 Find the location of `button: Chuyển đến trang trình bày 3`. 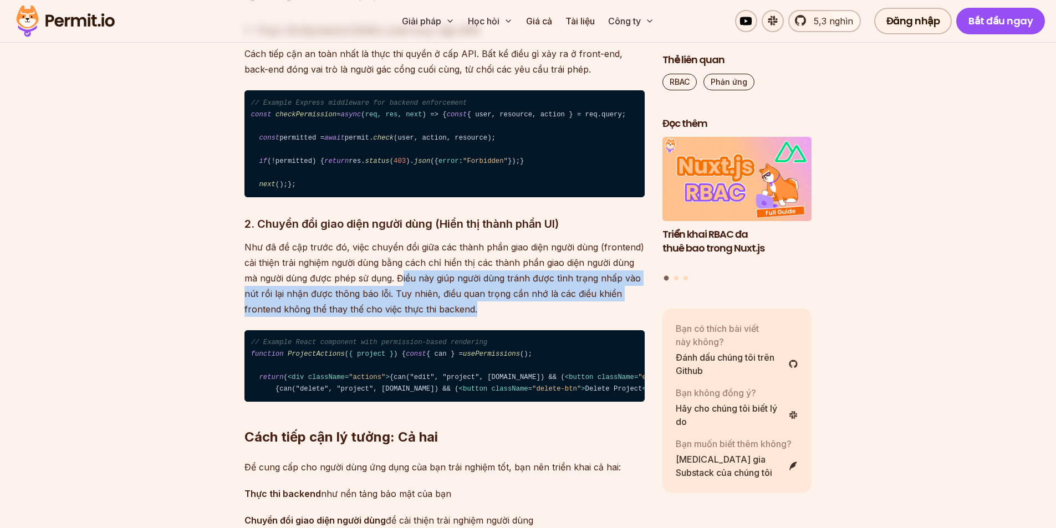

button: Chuyển đến trang trình bày 3 is located at coordinates (686, 278).